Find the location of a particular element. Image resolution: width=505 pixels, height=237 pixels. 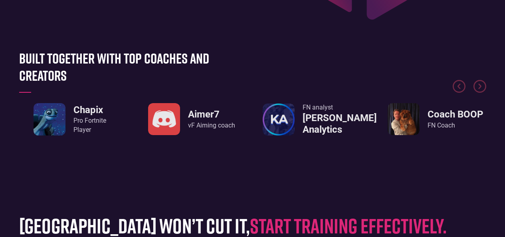

div: vF Aiming coach is located at coordinates (211, 125).